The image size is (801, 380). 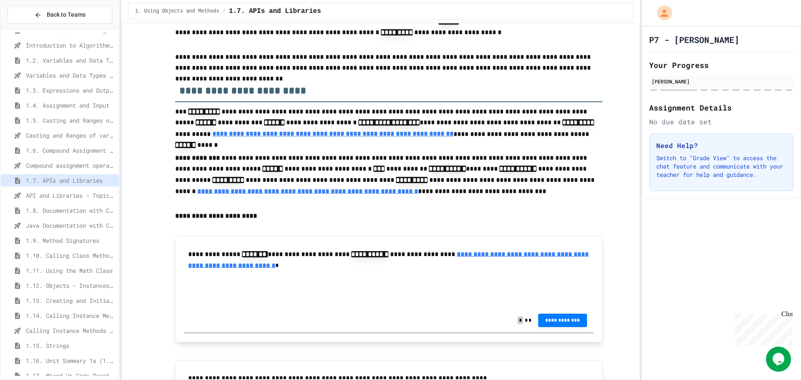 I want to click on span: 1.5. Casting and Ranges of Values, so click(x=71, y=120).